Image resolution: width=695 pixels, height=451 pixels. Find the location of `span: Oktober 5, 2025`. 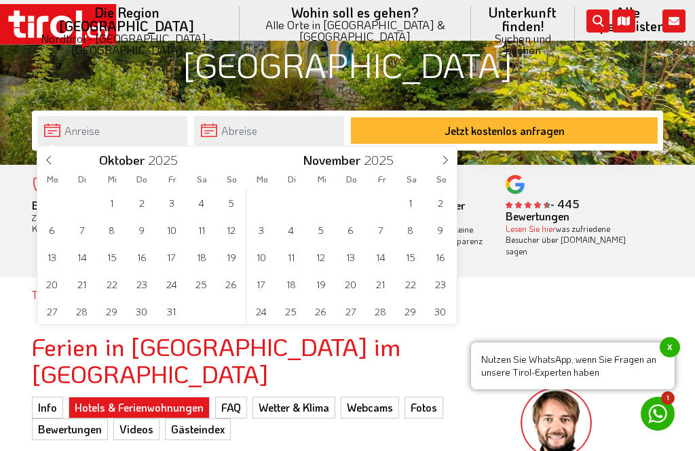

span: Oktober 5, 2025 is located at coordinates (231, 202).